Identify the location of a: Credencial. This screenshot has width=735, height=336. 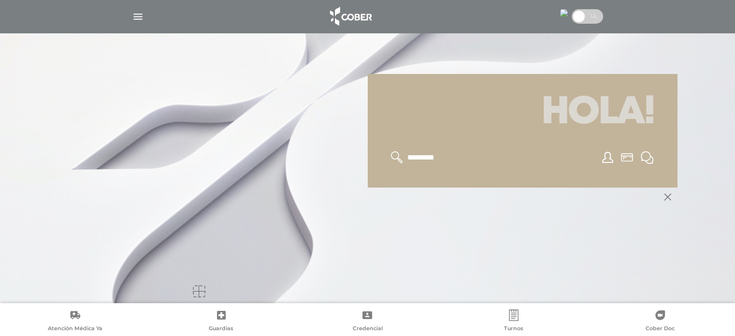
(367, 321).